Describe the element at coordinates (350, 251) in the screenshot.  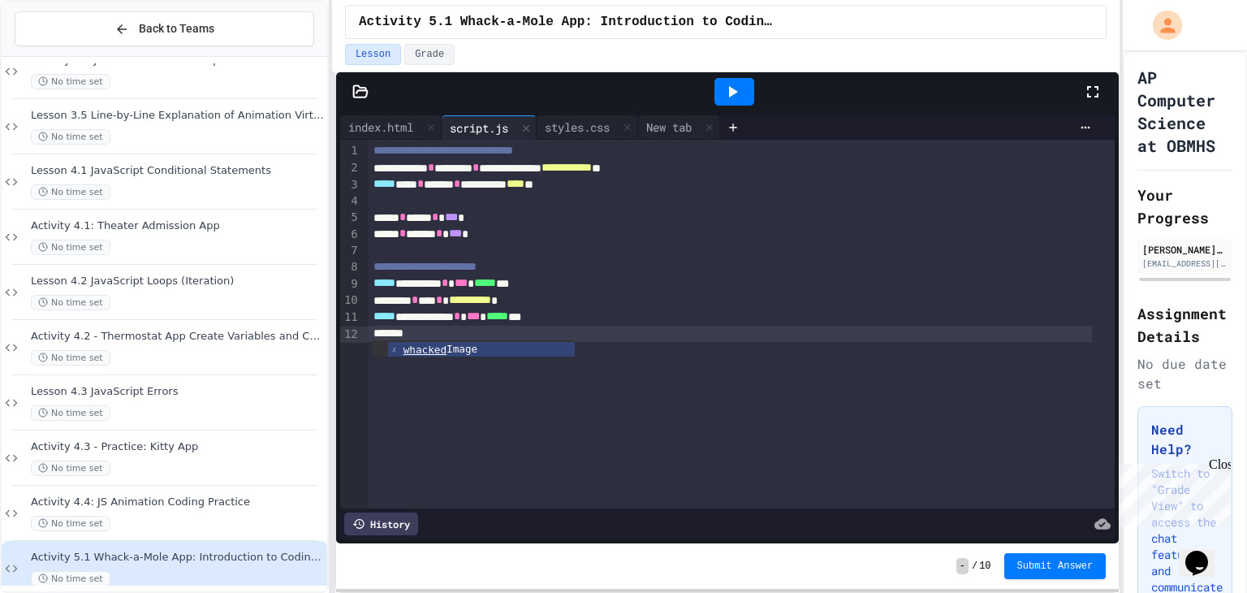
I see `div: 7` at that location.